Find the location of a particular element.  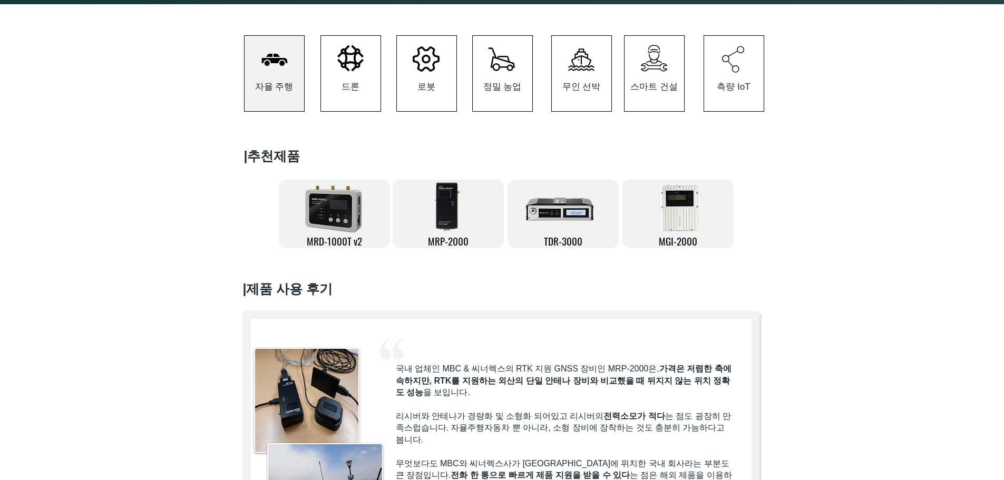

span: 로봇 is located at coordinates (426, 86).